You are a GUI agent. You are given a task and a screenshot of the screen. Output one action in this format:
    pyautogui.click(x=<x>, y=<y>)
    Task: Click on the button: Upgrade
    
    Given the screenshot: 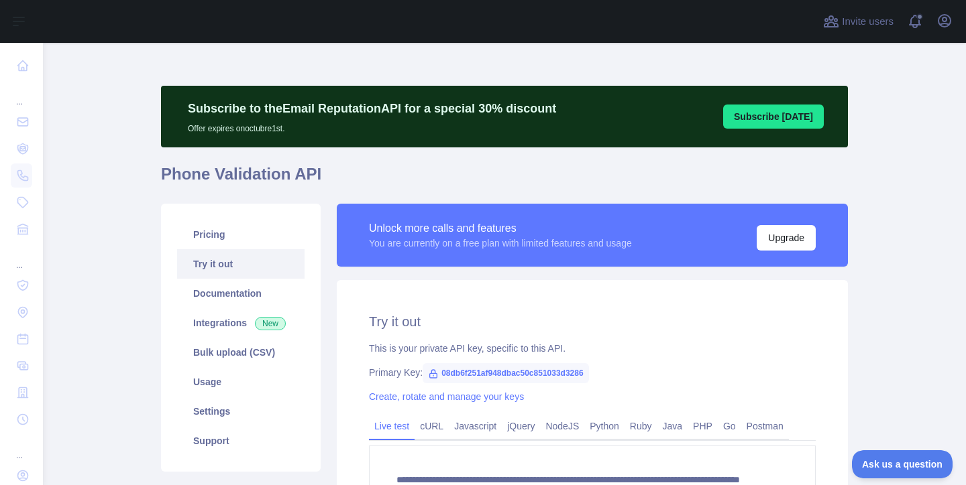 What is the action you would take?
    pyautogui.click(x=786, y=238)
    